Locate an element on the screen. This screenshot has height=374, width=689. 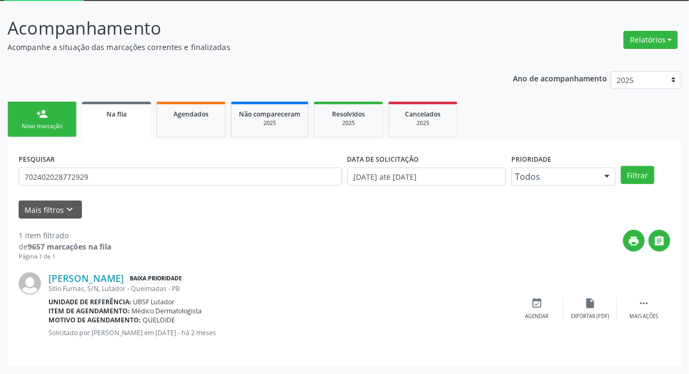
button: Filtrar is located at coordinates (638, 175).